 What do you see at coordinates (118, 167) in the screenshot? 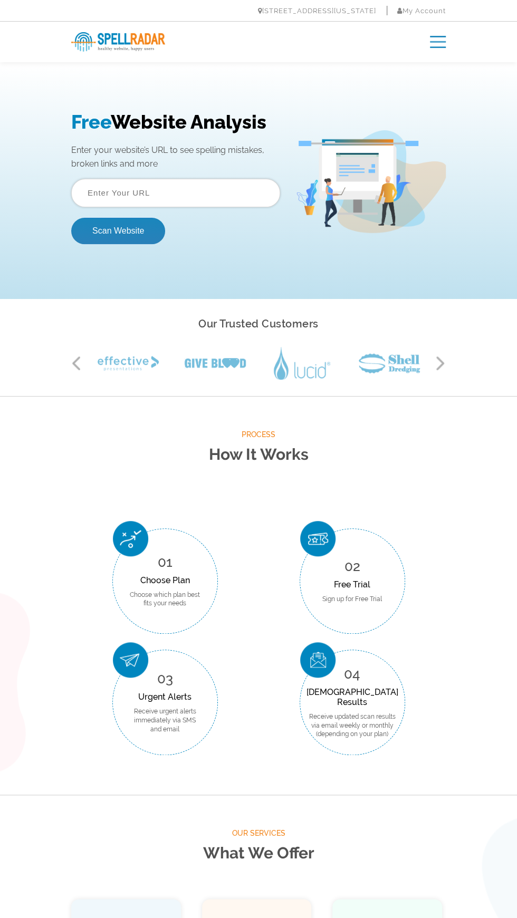
I see `button: Scan Website` at bounding box center [118, 167].